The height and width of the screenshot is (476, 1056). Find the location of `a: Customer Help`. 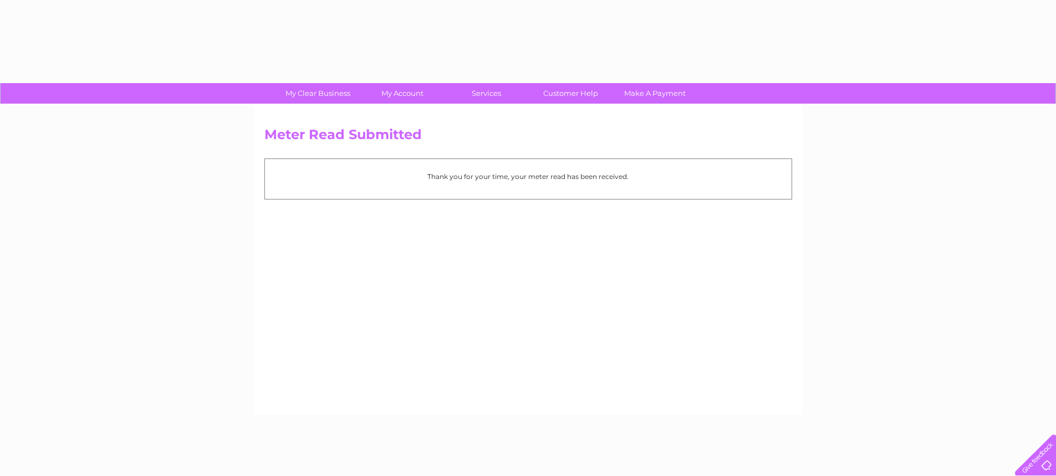

a: Customer Help is located at coordinates (571, 93).